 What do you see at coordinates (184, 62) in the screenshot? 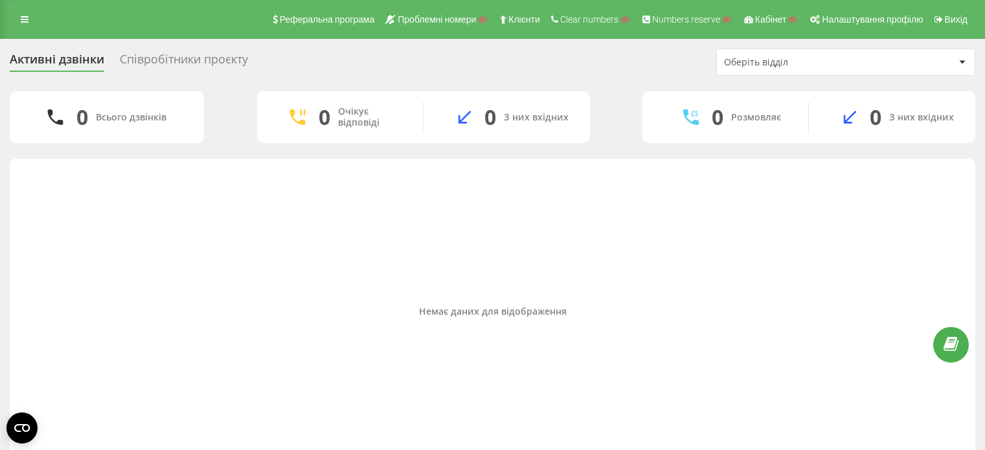
I see `div: Співробітники проєкту` at bounding box center [184, 62].